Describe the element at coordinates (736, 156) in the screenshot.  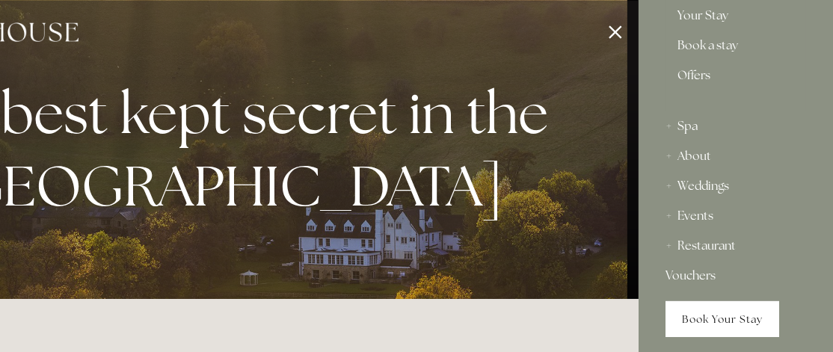
I see `div: About` at that location.